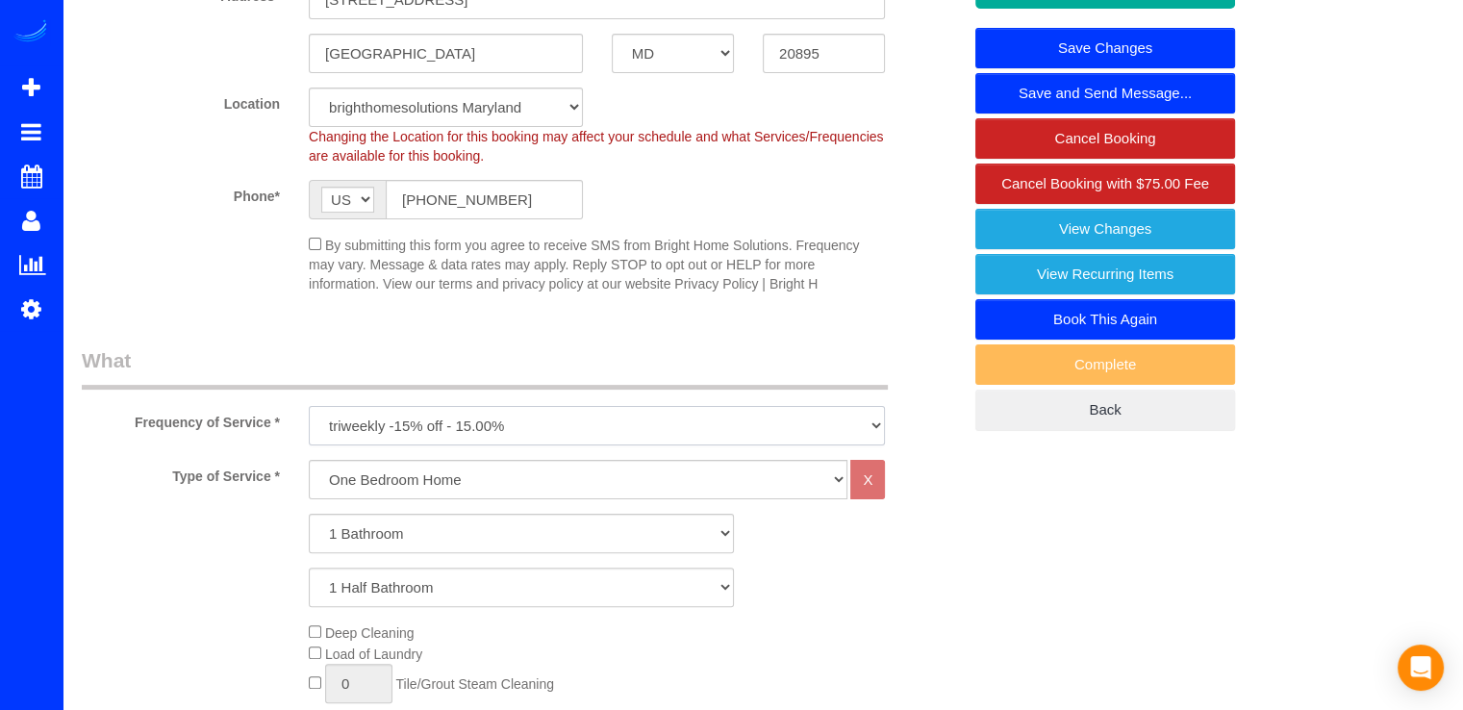 Image resolution: width=1463 pixels, height=710 pixels. What do you see at coordinates (181, 418) in the screenshot?
I see `label: Frequency of Service *` at bounding box center [181, 418].